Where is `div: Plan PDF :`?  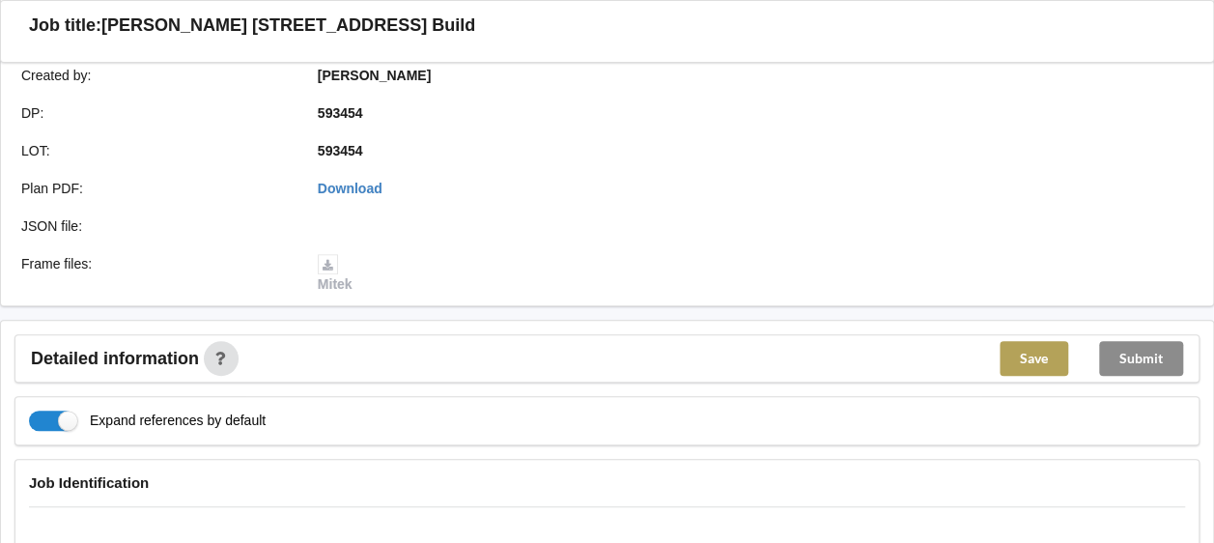 div: Plan PDF : is located at coordinates (155, 188).